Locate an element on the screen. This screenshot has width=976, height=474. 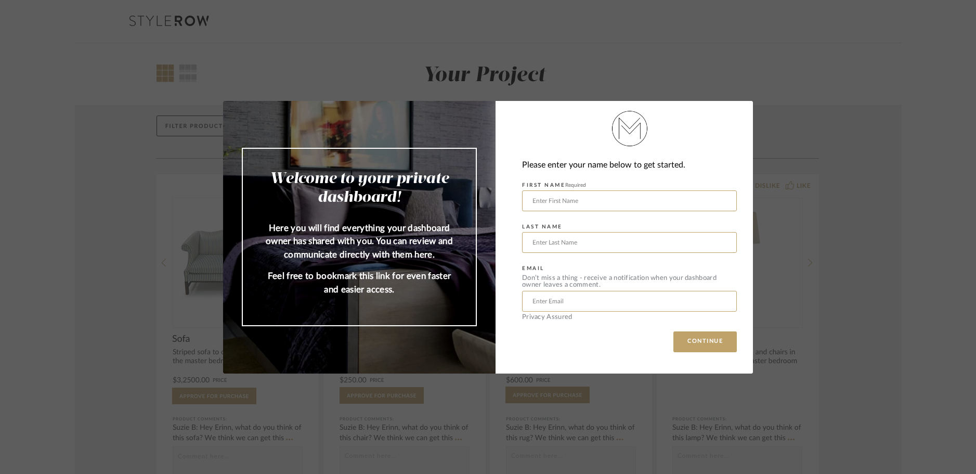
input: Enter Email is located at coordinates (629, 301).